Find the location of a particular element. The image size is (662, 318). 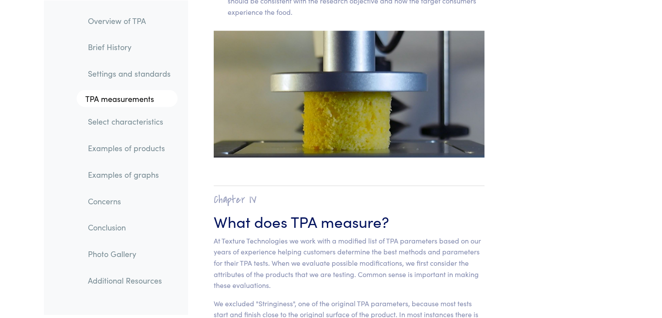

a: Concerns is located at coordinates (129, 201).